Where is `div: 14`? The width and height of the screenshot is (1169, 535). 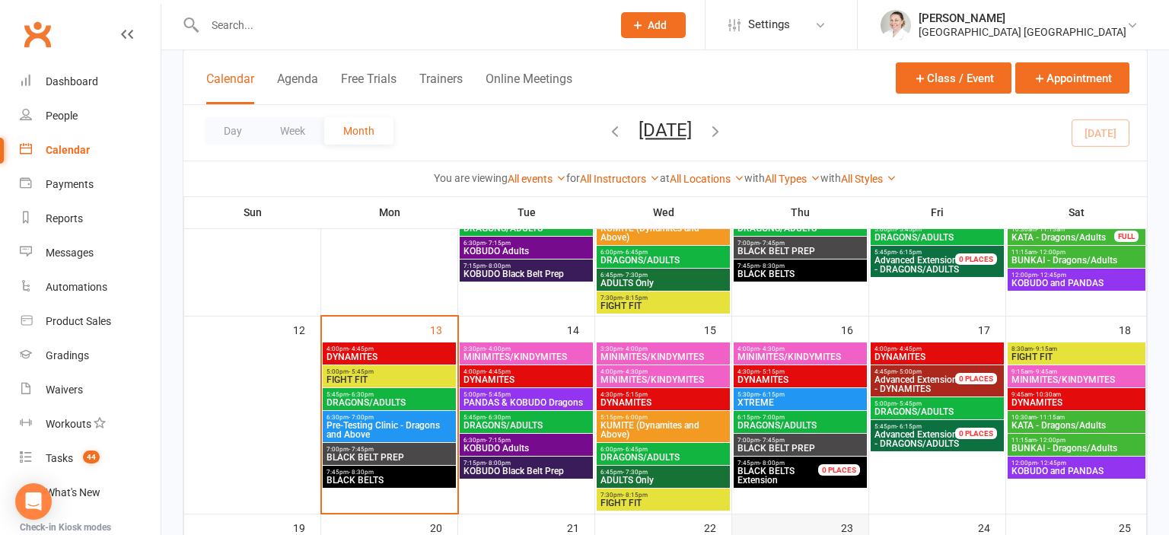
div: 14 is located at coordinates (581, 329).